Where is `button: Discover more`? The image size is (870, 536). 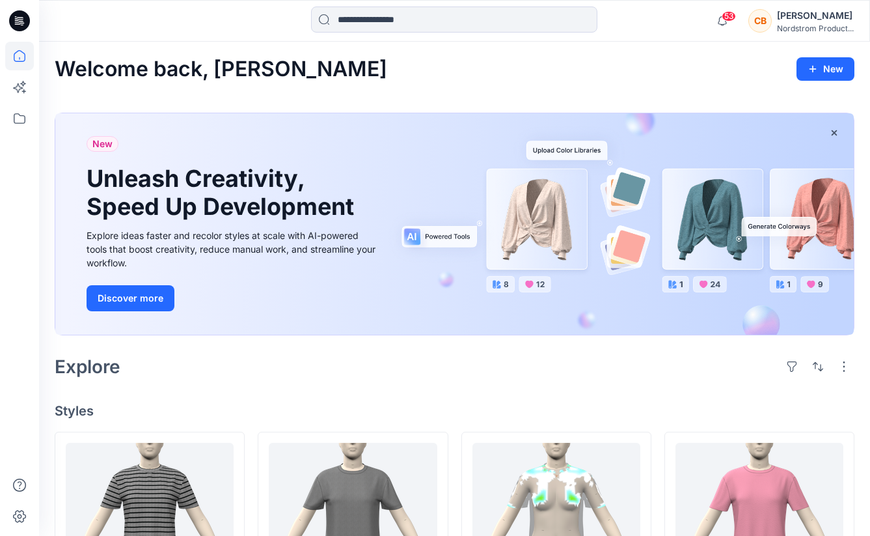
button: Discover more is located at coordinates (130, 298).